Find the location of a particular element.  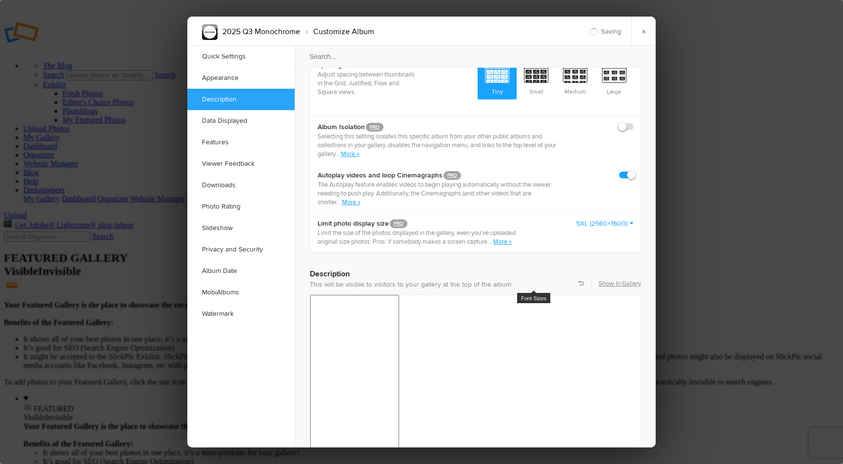

a: Viewer Feedback is located at coordinates (241, 164).